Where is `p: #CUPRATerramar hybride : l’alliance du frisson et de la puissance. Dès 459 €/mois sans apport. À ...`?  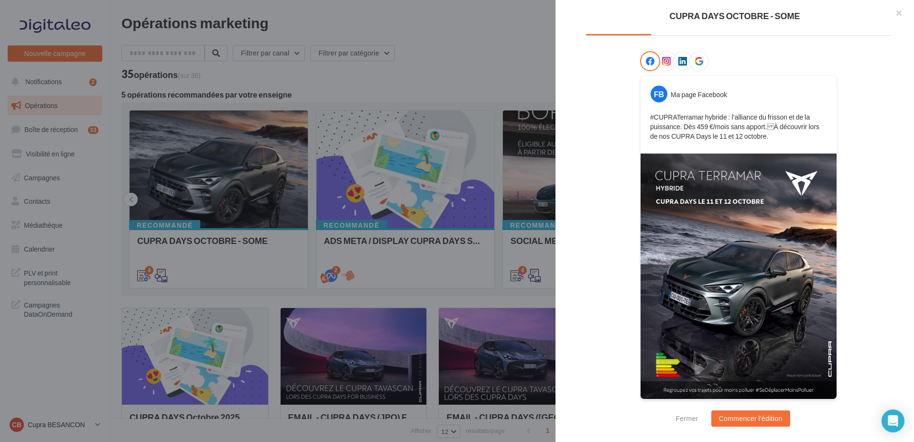
p: #CUPRATerramar hybride : l’alliance du frisson et de la puissance. Dès 459 €/mois sans apport. À ... is located at coordinates (739, 127).